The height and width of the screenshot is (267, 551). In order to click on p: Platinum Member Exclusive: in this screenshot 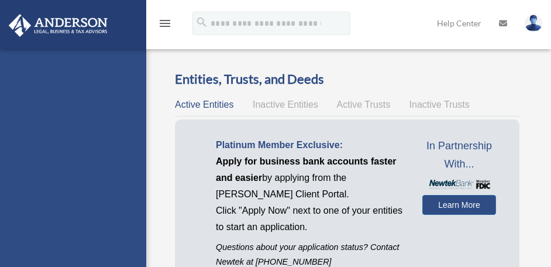, I will do `click(310, 145)`.